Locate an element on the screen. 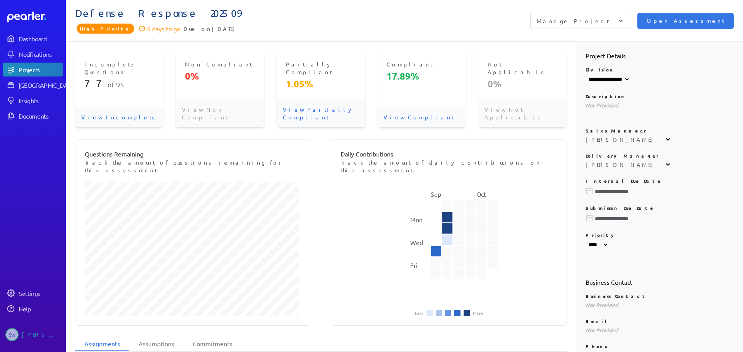  h2: Project Details is located at coordinates (659, 56).